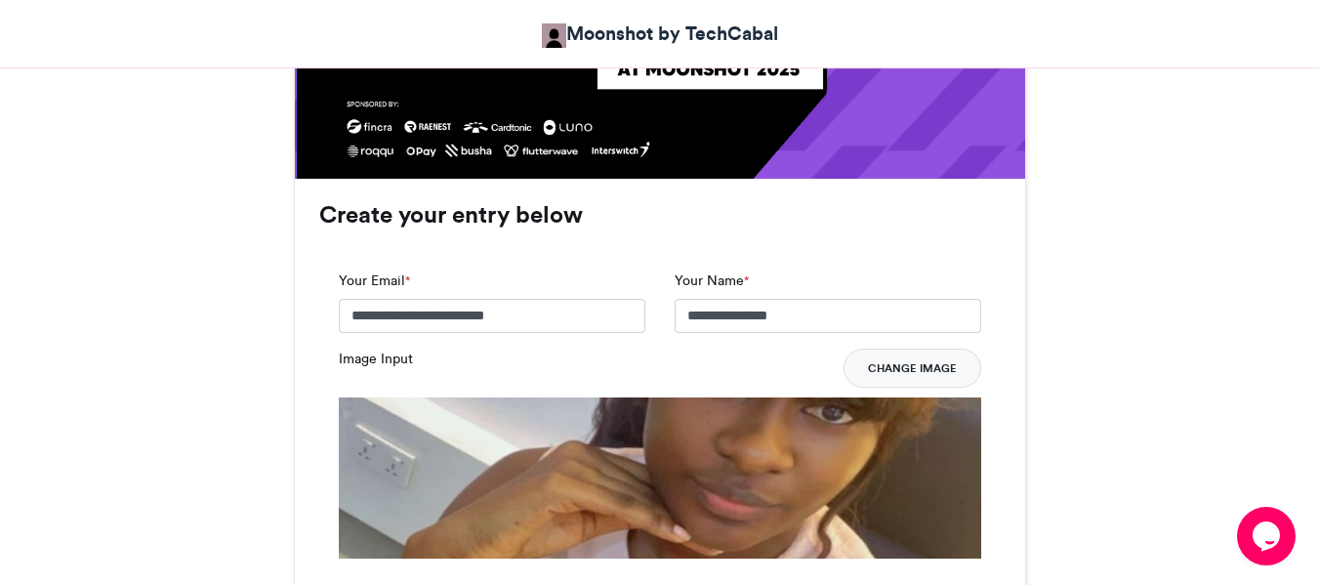 This screenshot has width=1319, height=585. What do you see at coordinates (660, 215) in the screenshot?
I see `h3: Create your entry below` at bounding box center [660, 215].